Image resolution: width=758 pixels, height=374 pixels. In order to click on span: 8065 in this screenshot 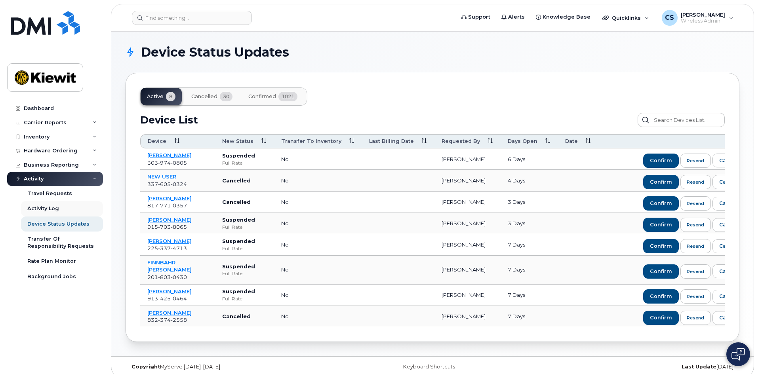, I will do `click(179, 227)`.